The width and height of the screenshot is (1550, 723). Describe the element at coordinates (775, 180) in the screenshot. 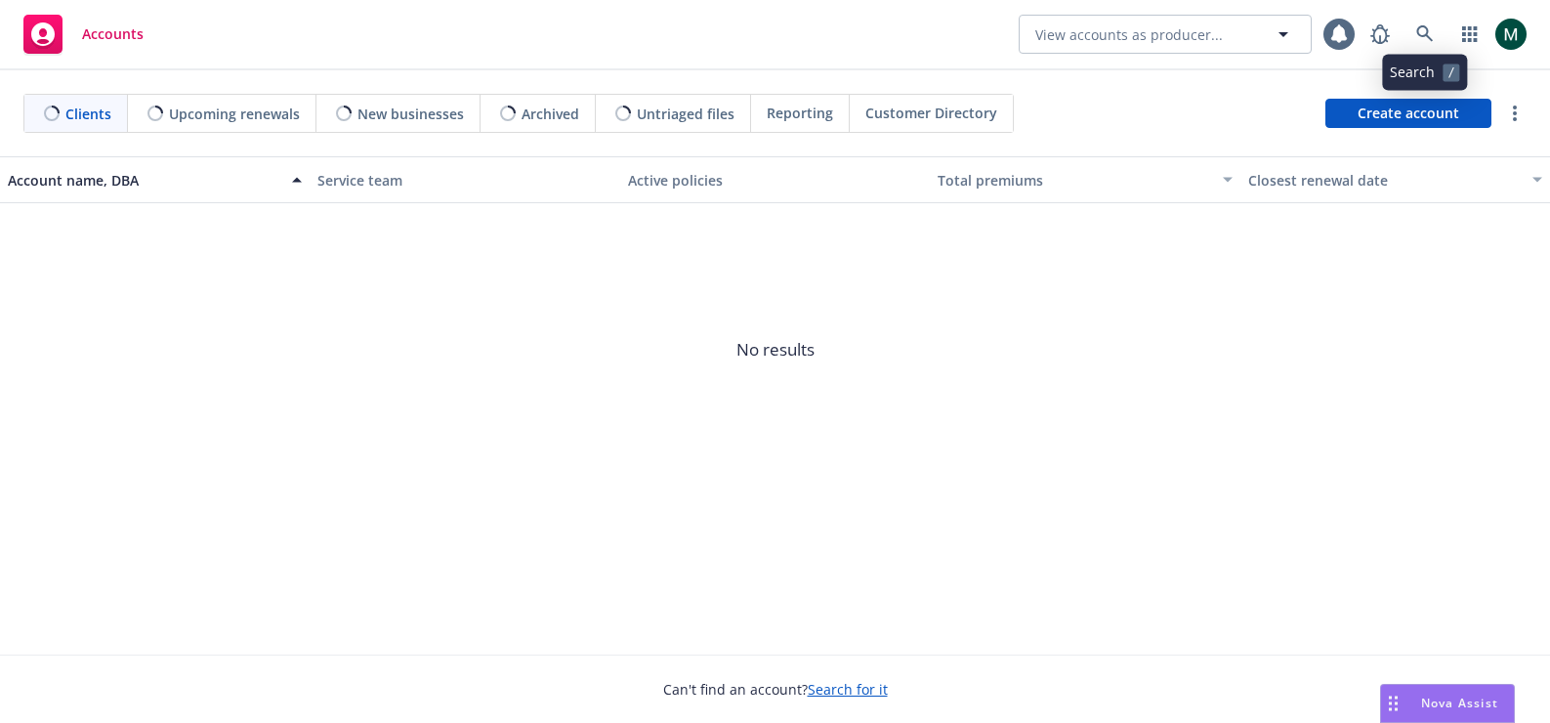

I see `button: Active policies` at that location.